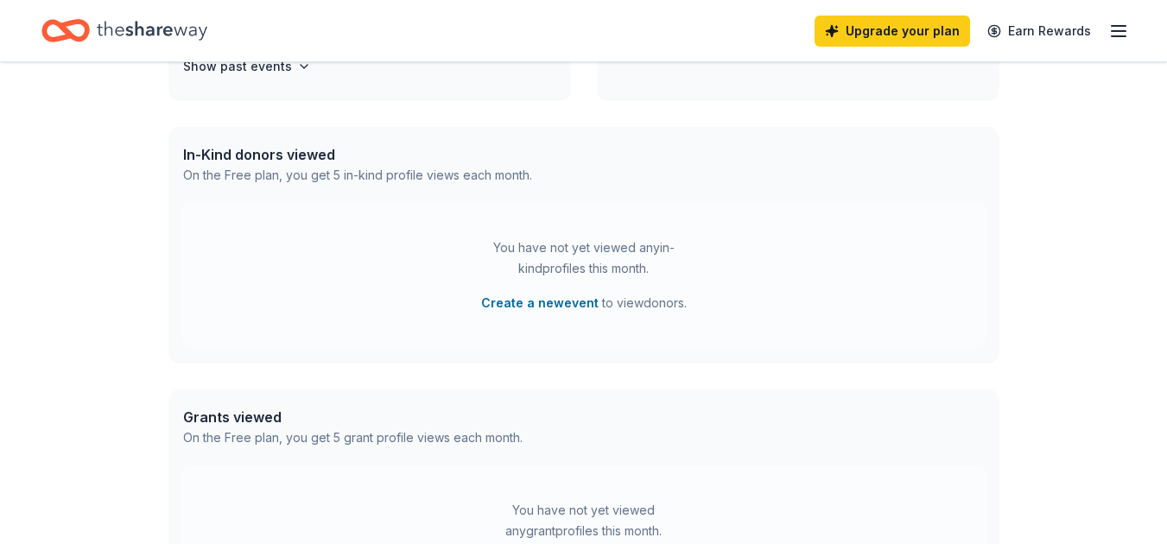 Image resolution: width=1167 pixels, height=544 pixels. I want to click on div: You have not yet viewed any grant profiles this month., so click(584, 521).